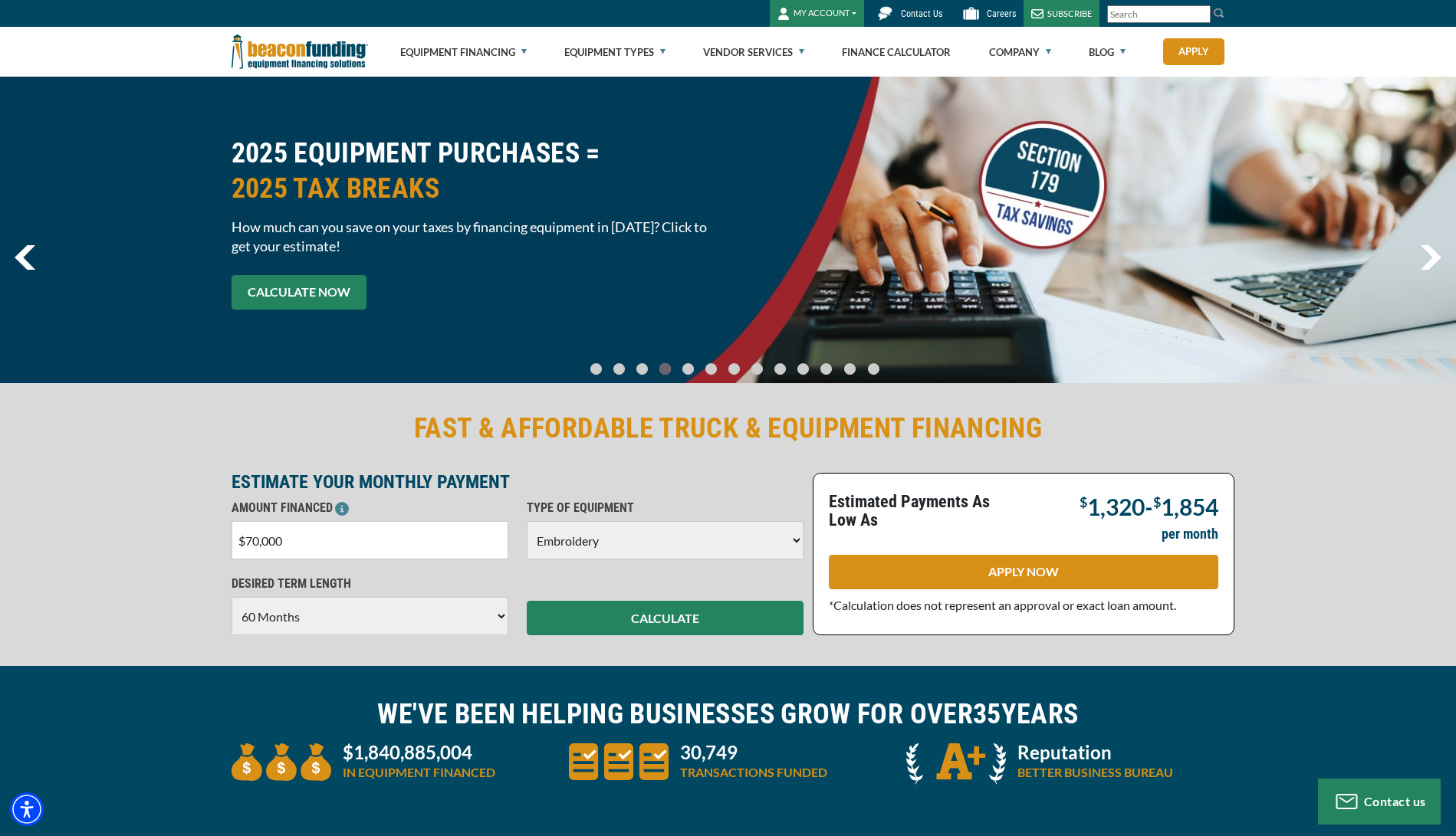 This screenshot has height=836, width=1456. What do you see at coordinates (1158, 14) in the screenshot?
I see `input: Search` at bounding box center [1158, 14].